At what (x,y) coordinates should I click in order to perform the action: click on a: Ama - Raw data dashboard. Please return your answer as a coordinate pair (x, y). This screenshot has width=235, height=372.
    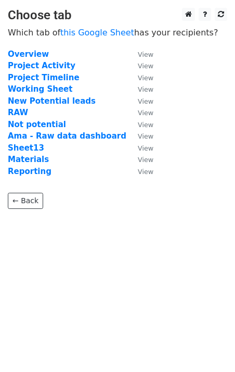
    Looking at the image, I should click on (67, 136).